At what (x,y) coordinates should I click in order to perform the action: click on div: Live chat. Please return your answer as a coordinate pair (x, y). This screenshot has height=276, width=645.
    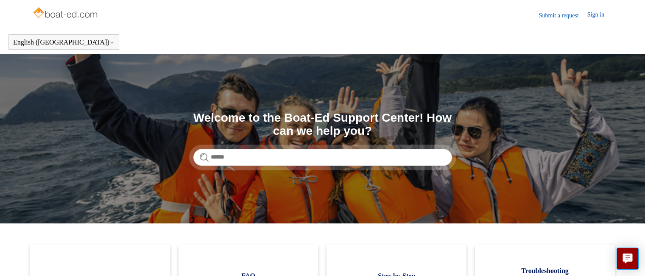
    Looking at the image, I should click on (628, 259).